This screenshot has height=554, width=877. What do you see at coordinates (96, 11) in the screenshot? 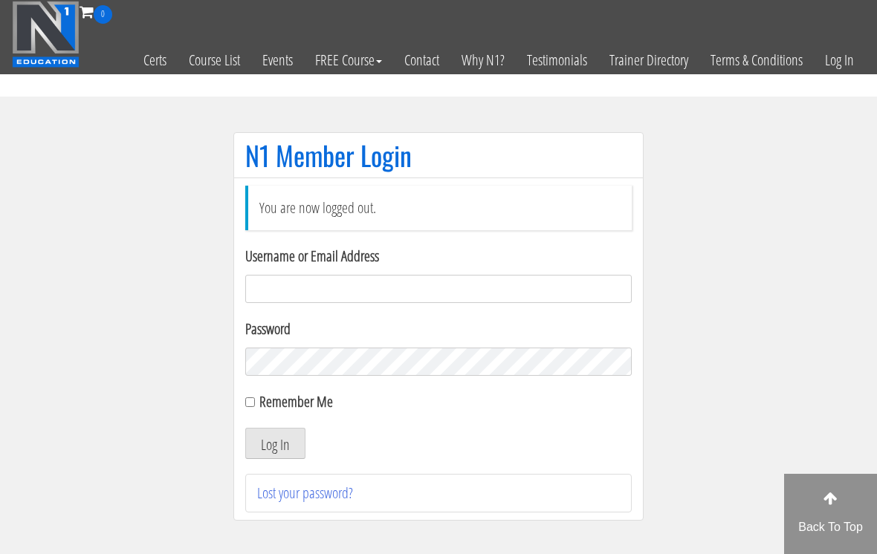
I see `a: 0` at bounding box center [96, 11].